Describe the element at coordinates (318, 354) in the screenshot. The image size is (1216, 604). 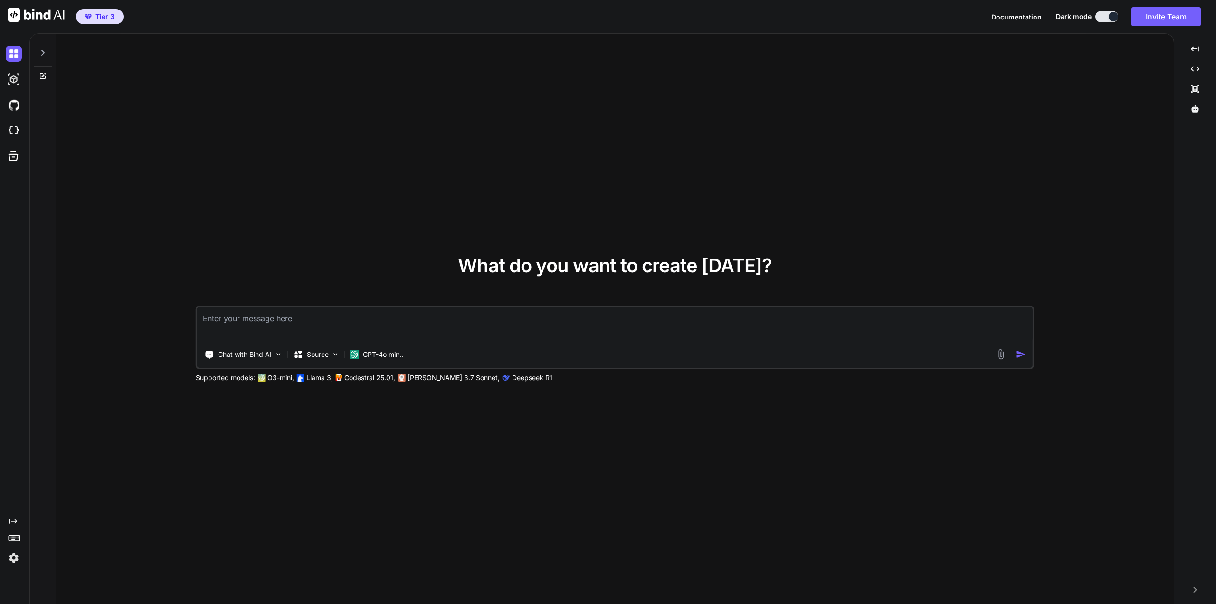
I see `p: Source` at that location.